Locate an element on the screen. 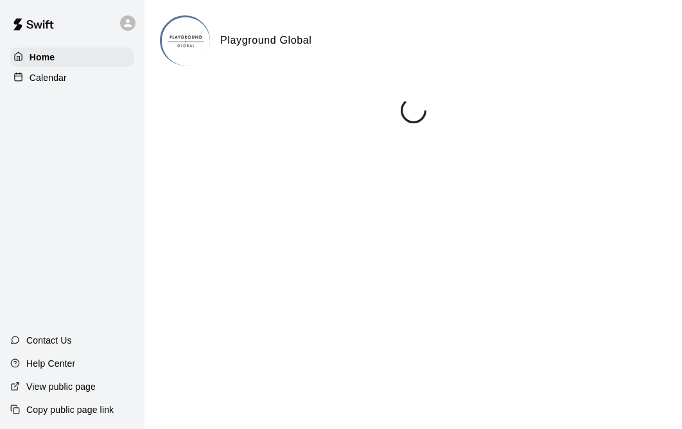 Image resolution: width=682 pixels, height=429 pixels. h6: Playground Global is located at coordinates (266, 40).